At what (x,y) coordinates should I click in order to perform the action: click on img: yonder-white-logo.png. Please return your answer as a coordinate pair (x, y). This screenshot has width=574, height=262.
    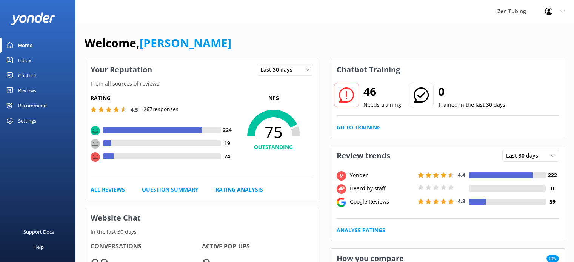
    Looking at the image, I should click on (33, 18).